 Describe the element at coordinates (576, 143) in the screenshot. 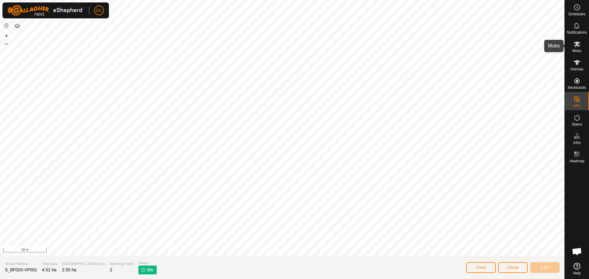

I see `span: Infra` at that location.